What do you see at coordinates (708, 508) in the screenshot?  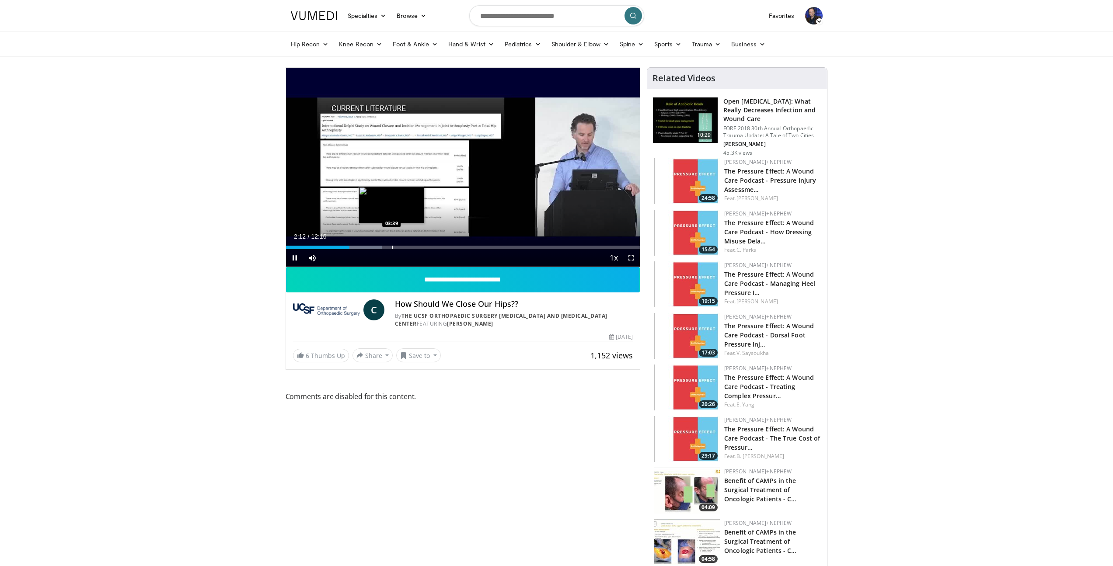 I see `span: 04:09` at bounding box center [708, 508].